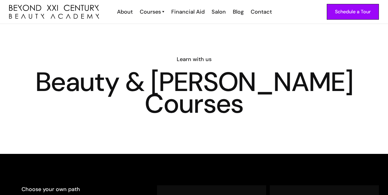 This screenshot has height=195, width=388. I want to click on div: Financial Aid, so click(188, 12).